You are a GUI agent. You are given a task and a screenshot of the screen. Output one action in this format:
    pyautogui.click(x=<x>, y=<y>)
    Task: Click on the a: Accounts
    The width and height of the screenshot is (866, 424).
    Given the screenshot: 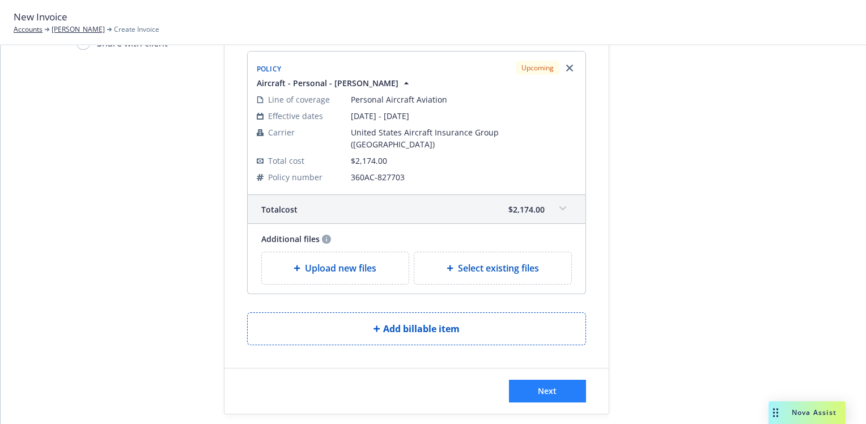 What is the action you would take?
    pyautogui.click(x=28, y=29)
    